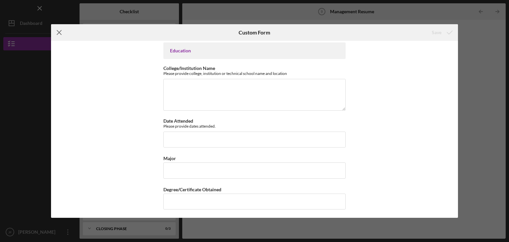 This screenshot has width=509, height=242. Describe the element at coordinates (254, 126) in the screenshot. I see `div: Please provide dates attended.` at that location.